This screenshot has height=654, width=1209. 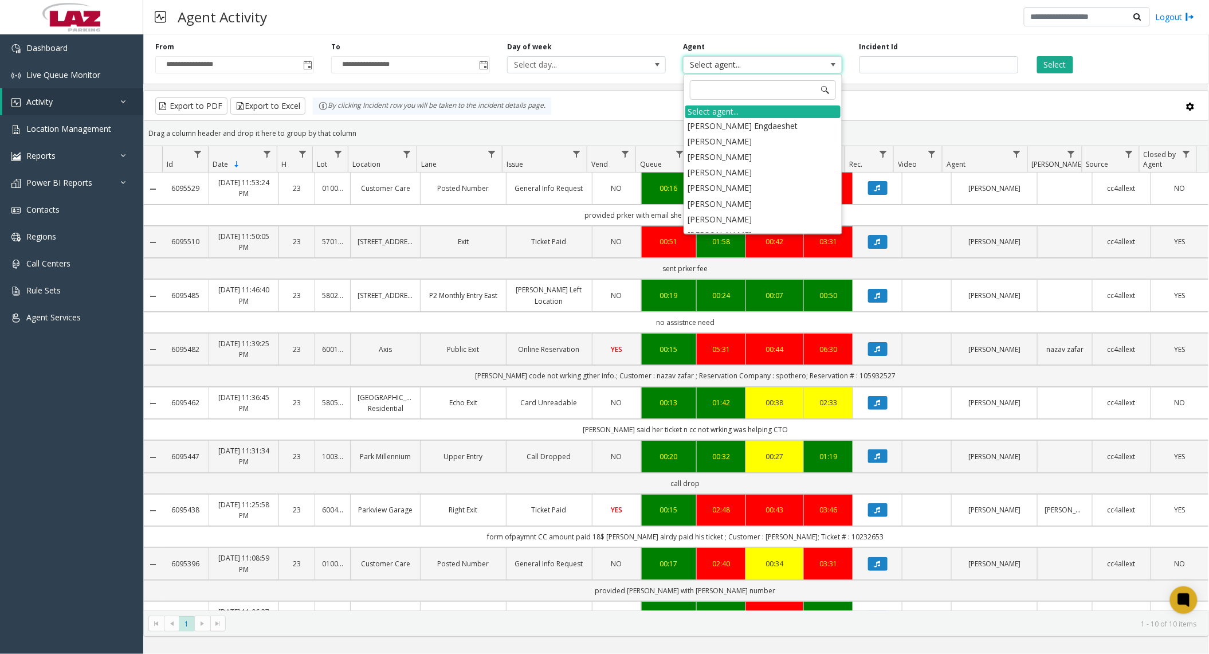 What do you see at coordinates (1176, 17) in the screenshot?
I see `a: Logout` at bounding box center [1176, 17].